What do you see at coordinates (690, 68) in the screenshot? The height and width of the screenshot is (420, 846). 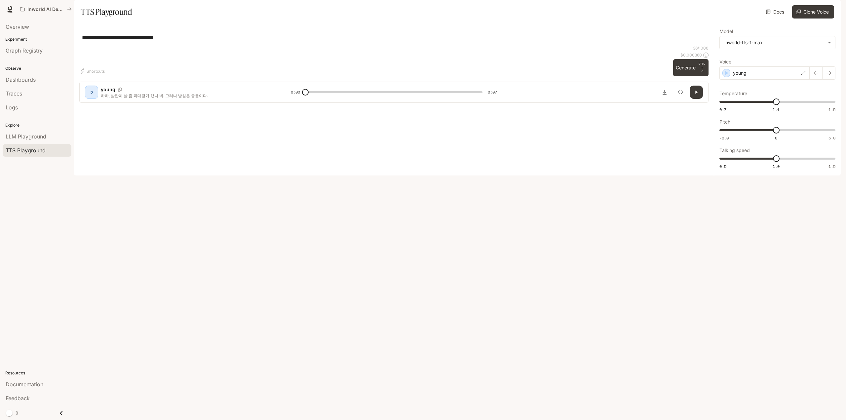 I see `button: GenerateCTRL +⏎` at bounding box center [690, 68].